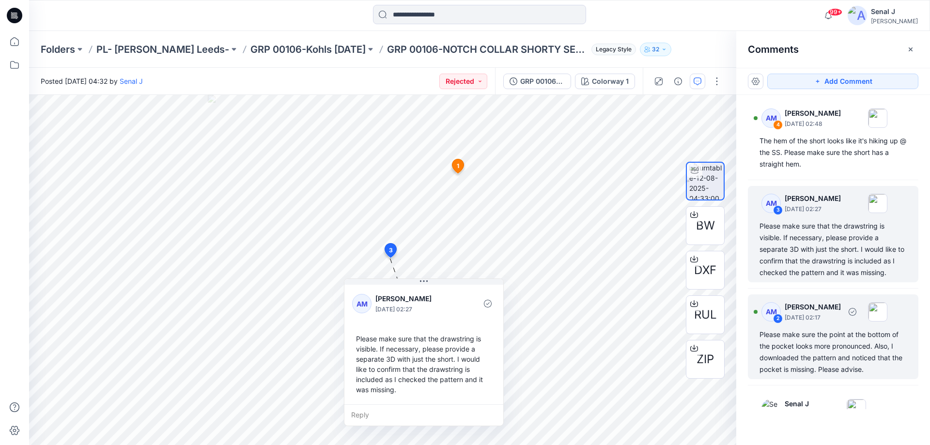 Image resolution: width=930 pixels, height=445 pixels. Describe the element at coordinates (611, 49) in the screenshot. I see `button: Legacy Style` at that location.